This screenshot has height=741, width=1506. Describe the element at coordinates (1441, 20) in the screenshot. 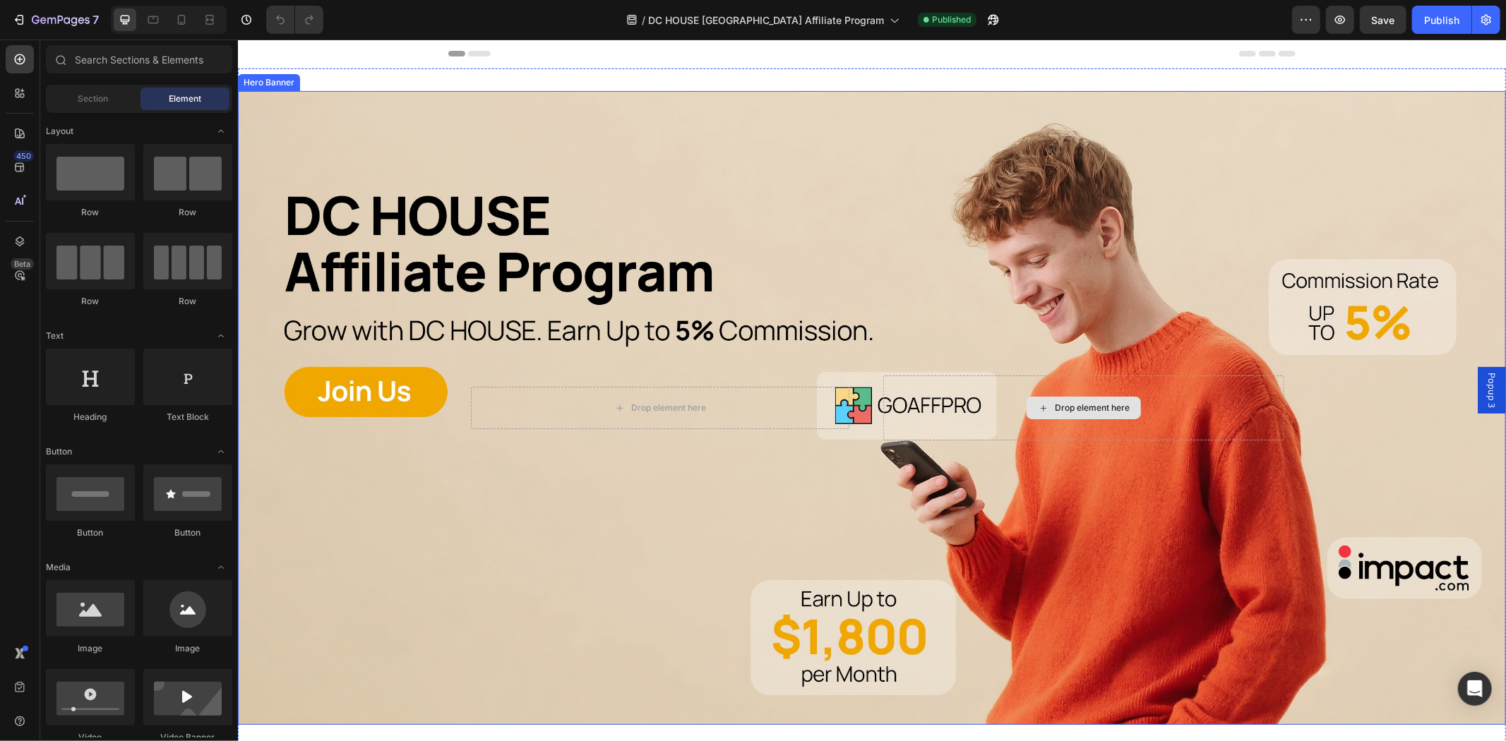

I see `div: Publish` at that location.